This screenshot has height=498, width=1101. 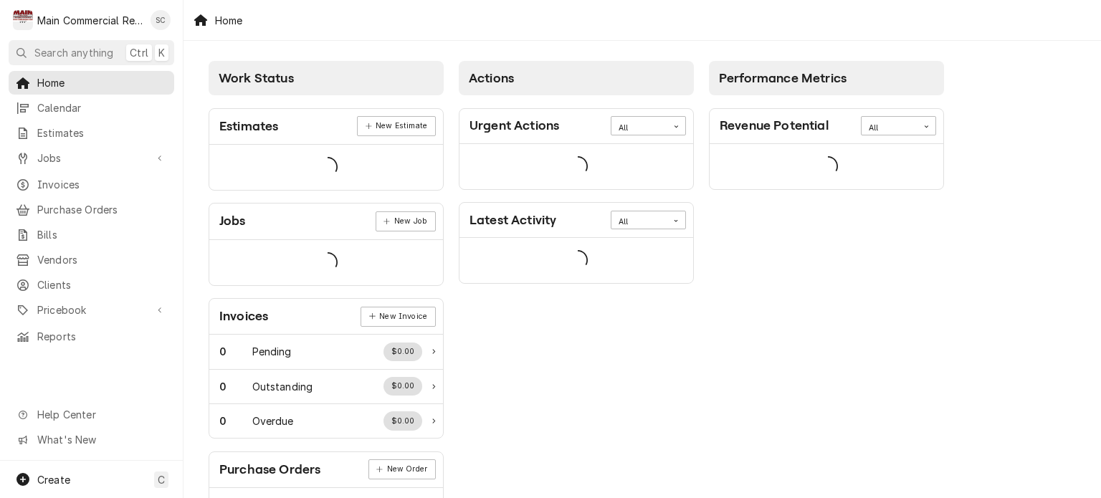 What do you see at coordinates (783, 78) in the screenshot?
I see `span: Performance Metrics` at bounding box center [783, 78].